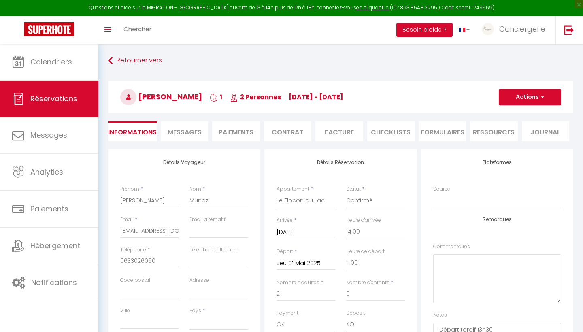 This screenshot has width=583, height=332. I want to click on button: Open LiveChat chat widget, so click(19, 15).